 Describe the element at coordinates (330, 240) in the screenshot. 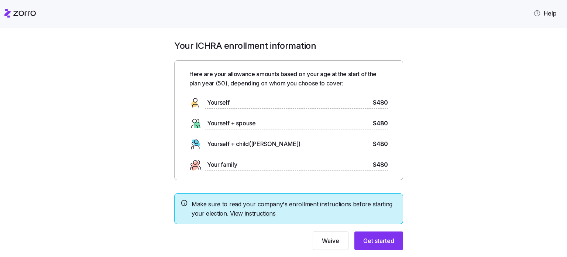

I see `button: Waive` at that location.